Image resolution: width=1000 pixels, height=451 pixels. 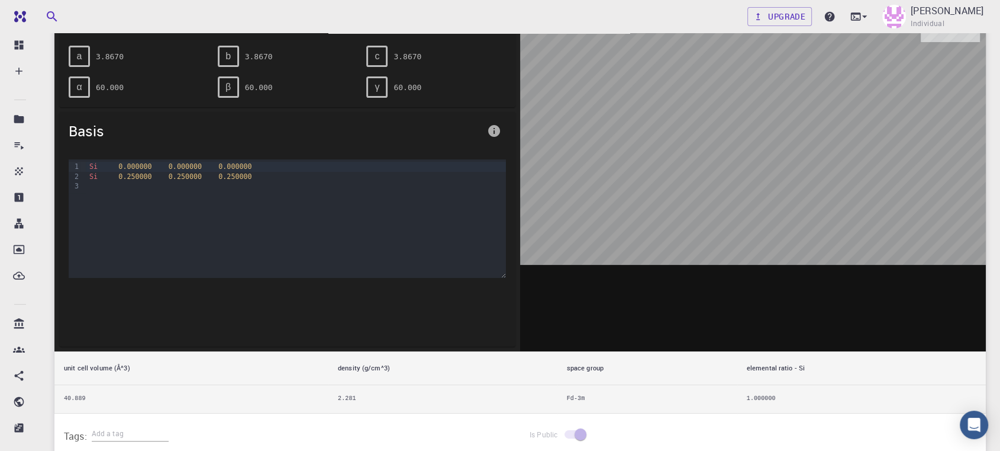 What do you see at coordinates (543, 434) in the screenshot?
I see `span: Is Public` at bounding box center [543, 434].